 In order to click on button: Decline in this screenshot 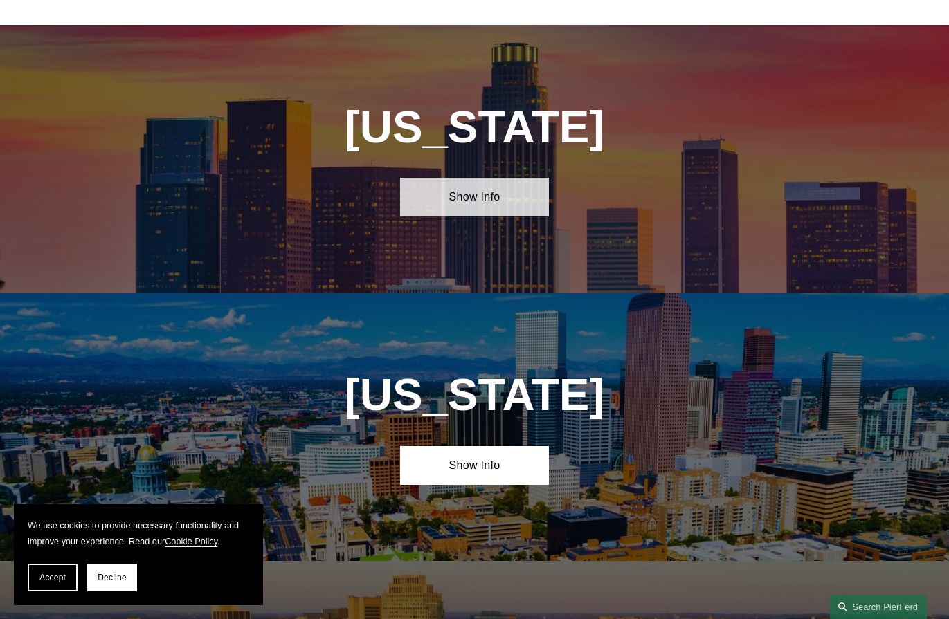, I will do `click(112, 578)`.